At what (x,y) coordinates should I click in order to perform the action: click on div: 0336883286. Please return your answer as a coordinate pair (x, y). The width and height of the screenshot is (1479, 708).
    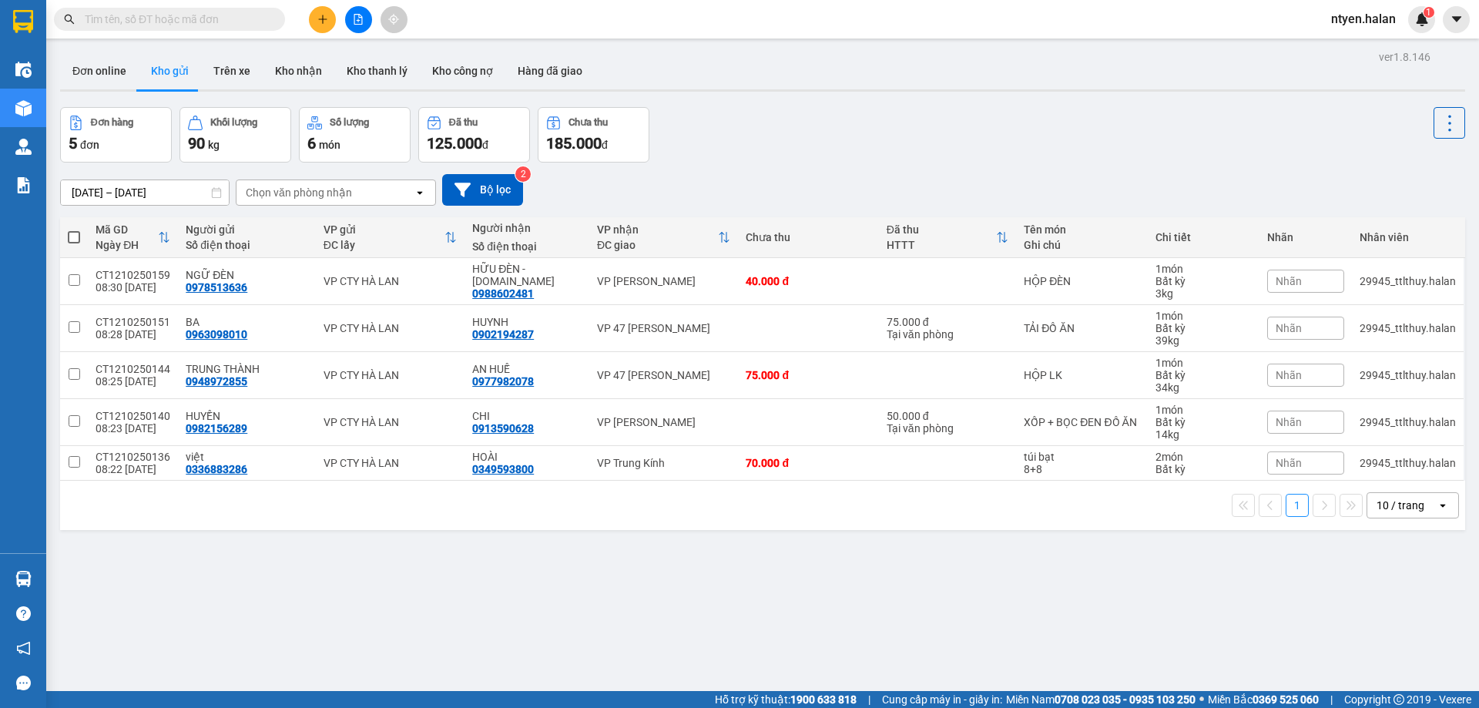
    Looking at the image, I should click on (216, 469).